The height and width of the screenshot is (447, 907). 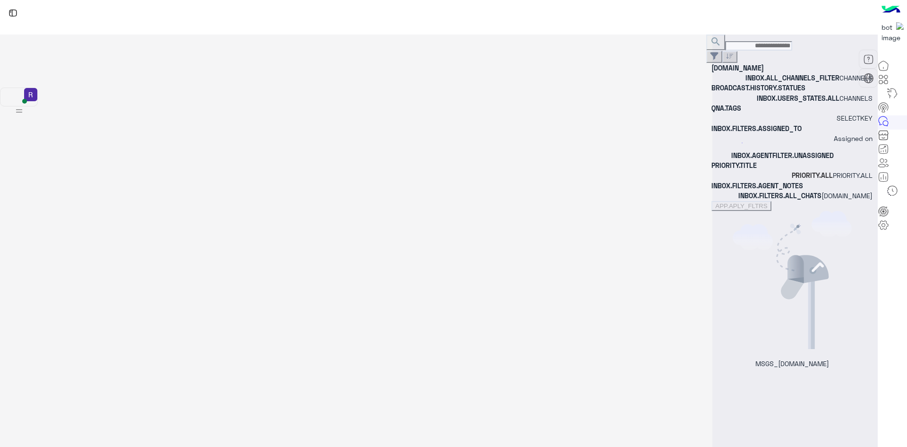 I want to click on label: PRIORITY.TITLE, so click(x=734, y=165).